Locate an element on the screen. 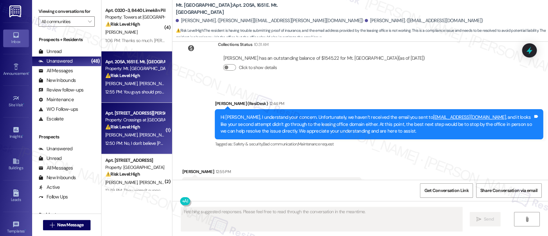 Image resolution: width=548 pixels, height=236 pixels. span: New Message is located at coordinates (70, 225).